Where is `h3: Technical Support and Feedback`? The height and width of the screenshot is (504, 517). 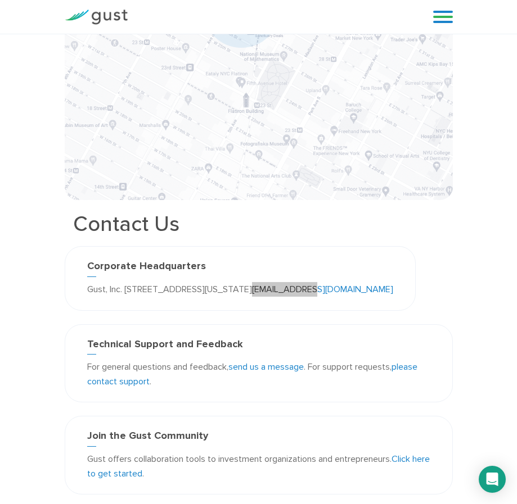 h3: Technical Support and Feedback is located at coordinates (259, 347).